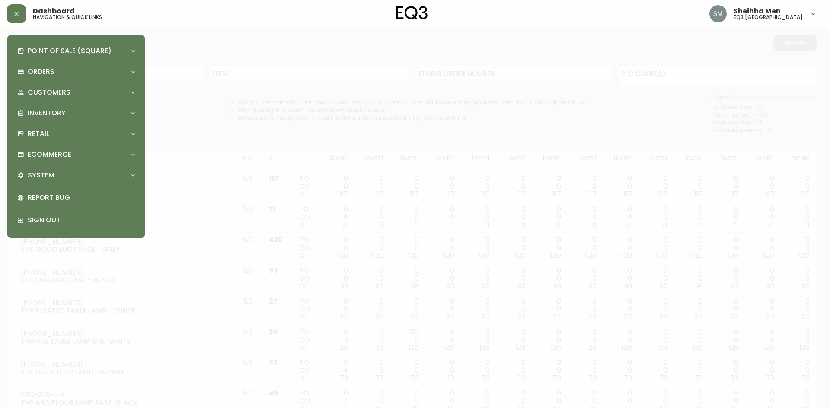 The image size is (830, 408). I want to click on p: Orders, so click(41, 72).